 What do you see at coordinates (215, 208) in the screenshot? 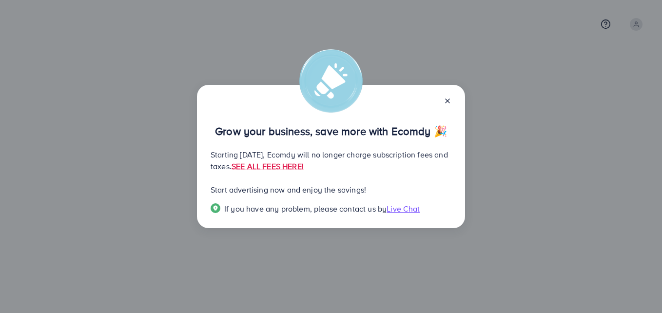
I see `img: Popup guide` at bounding box center [215, 208].